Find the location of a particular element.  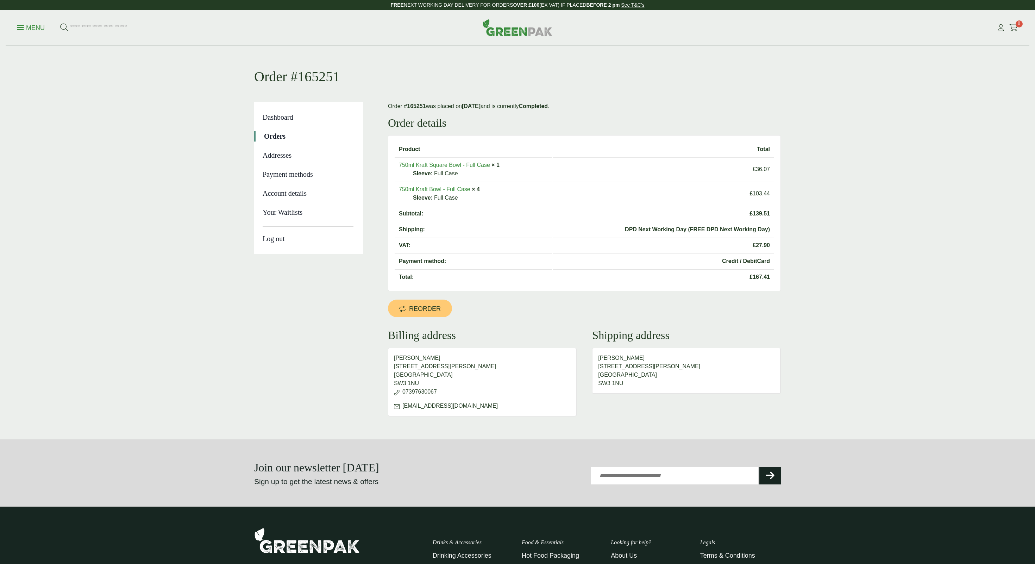

span: 27.90 is located at coordinates (663, 245).